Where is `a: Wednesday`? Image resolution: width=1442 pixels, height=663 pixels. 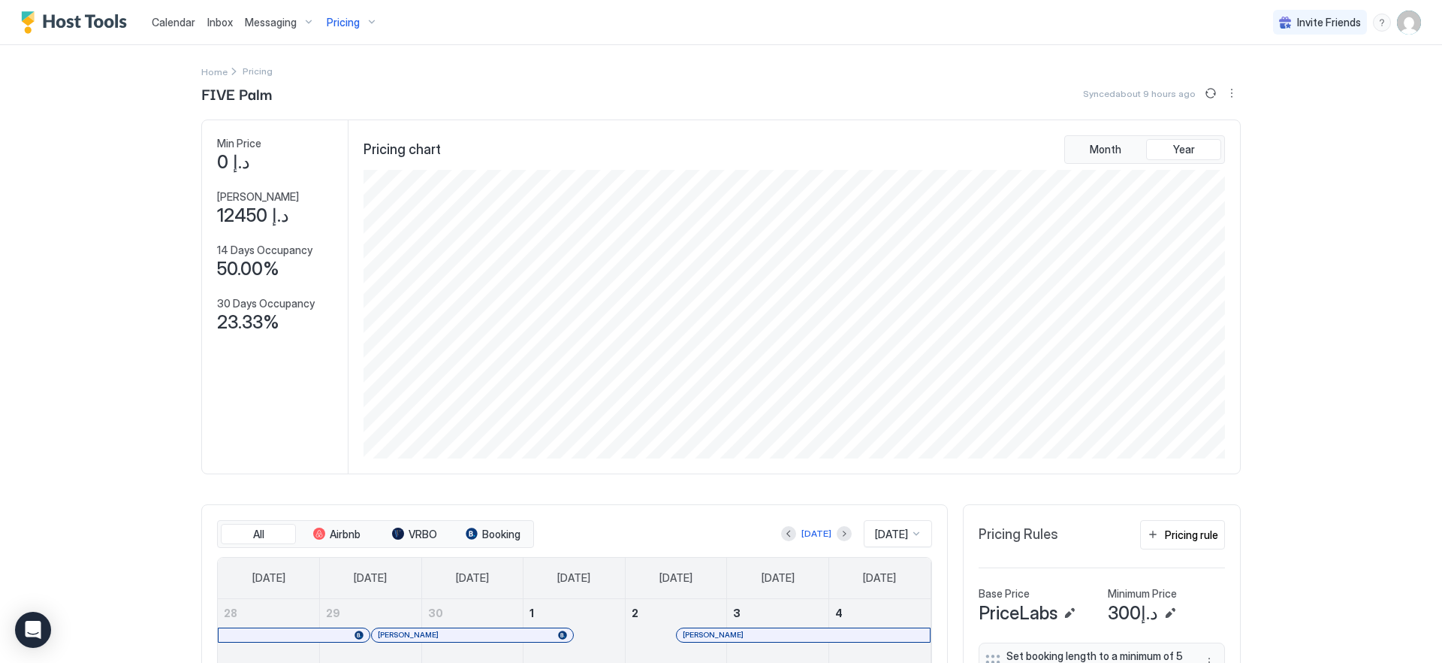
a: Wednesday is located at coordinates (574, 578).